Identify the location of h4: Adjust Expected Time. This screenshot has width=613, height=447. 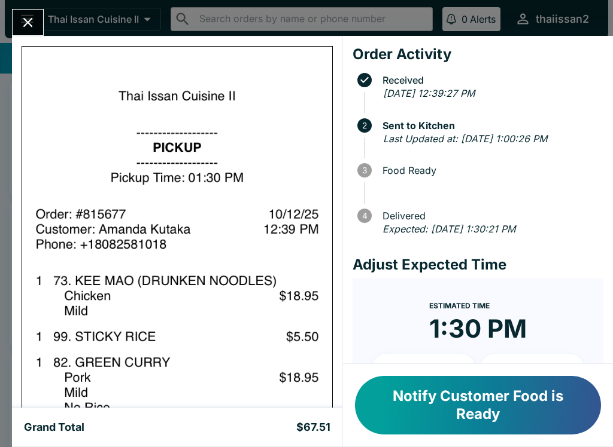
(477, 265).